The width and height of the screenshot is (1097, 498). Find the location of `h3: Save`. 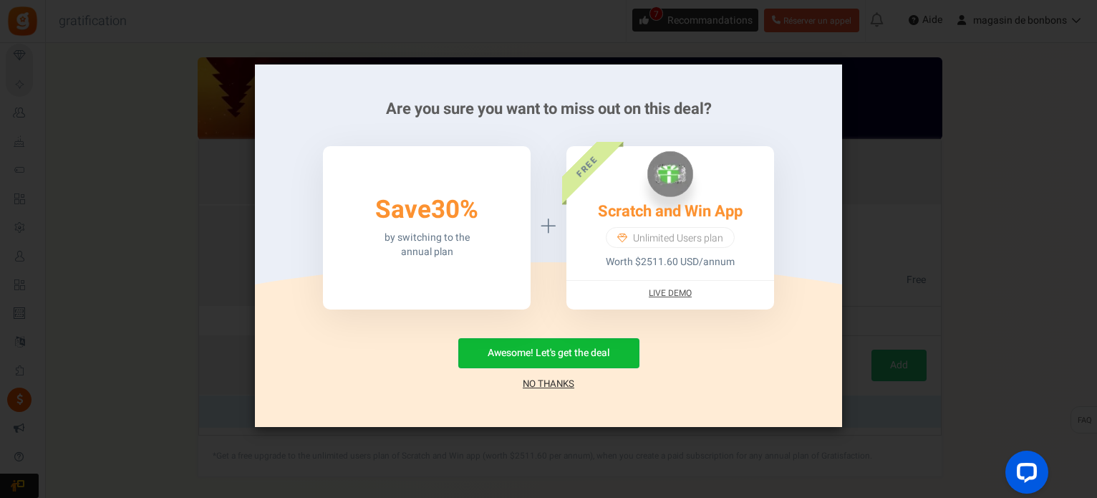

h3: Save is located at coordinates (427, 210).